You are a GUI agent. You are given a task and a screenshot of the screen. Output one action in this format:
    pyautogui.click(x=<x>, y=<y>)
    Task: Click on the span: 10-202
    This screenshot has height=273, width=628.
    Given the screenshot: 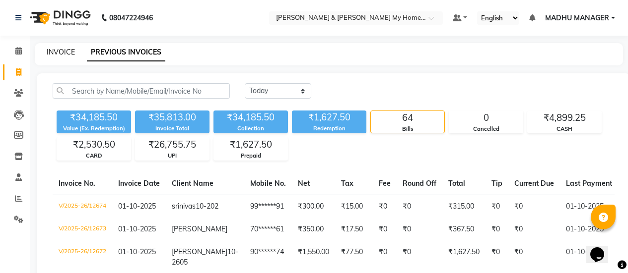 What is the action you would take?
    pyautogui.click(x=207, y=206)
    